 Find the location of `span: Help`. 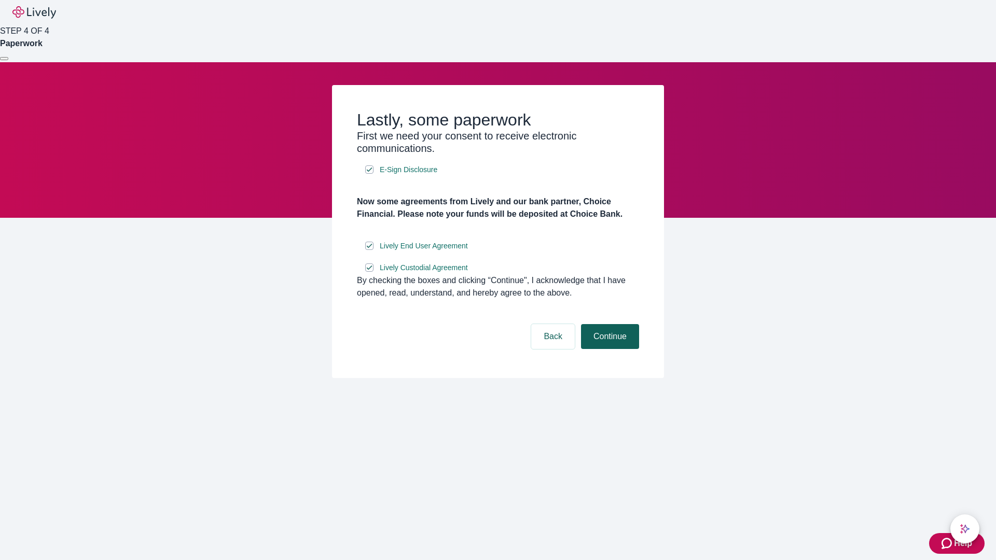

span: Help is located at coordinates (963, 544).